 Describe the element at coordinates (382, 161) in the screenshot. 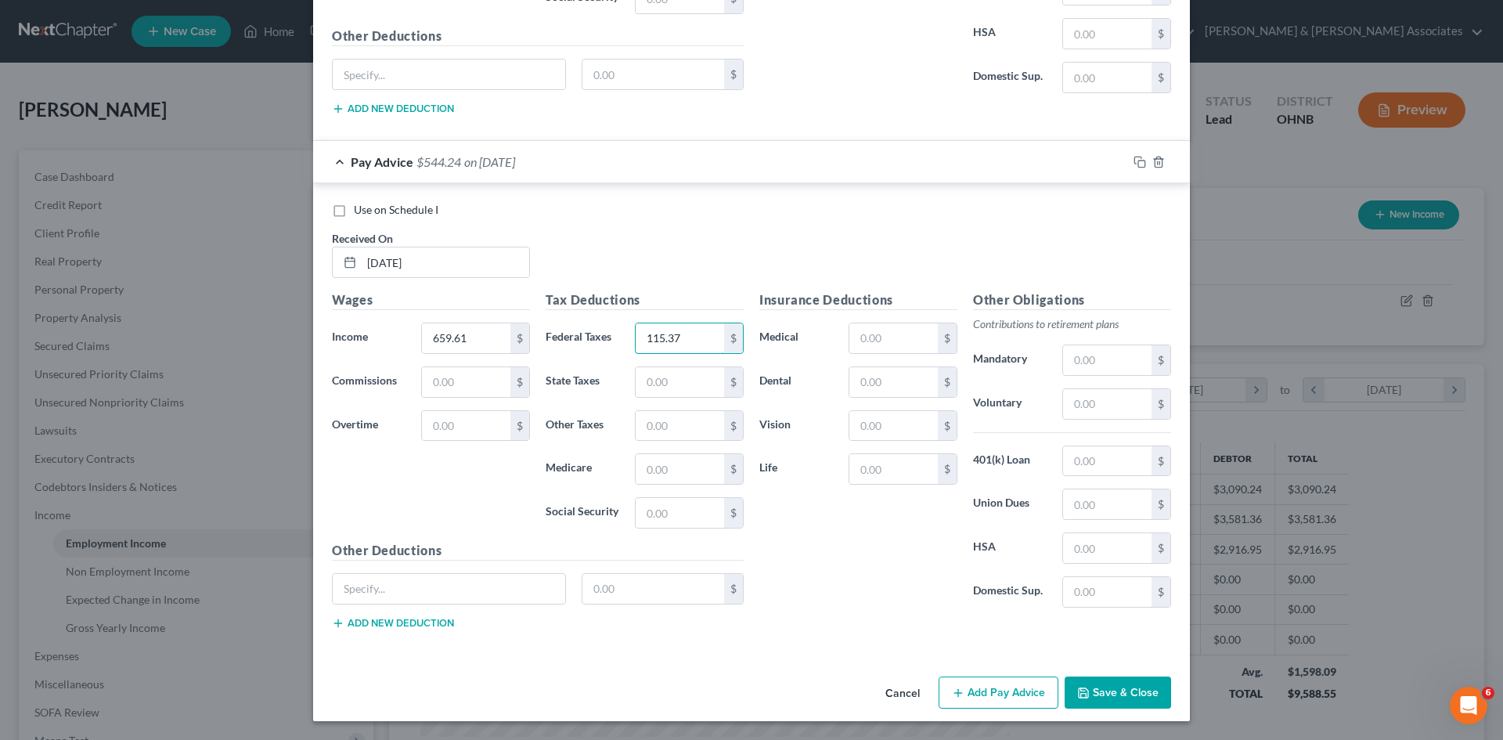

I see `span: Pay Advice` at that location.